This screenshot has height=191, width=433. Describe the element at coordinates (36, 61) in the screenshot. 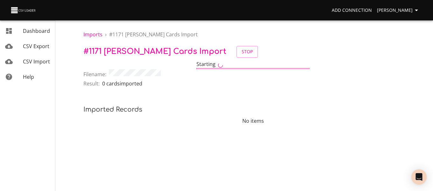

I see `span: CSV Import` at that location.